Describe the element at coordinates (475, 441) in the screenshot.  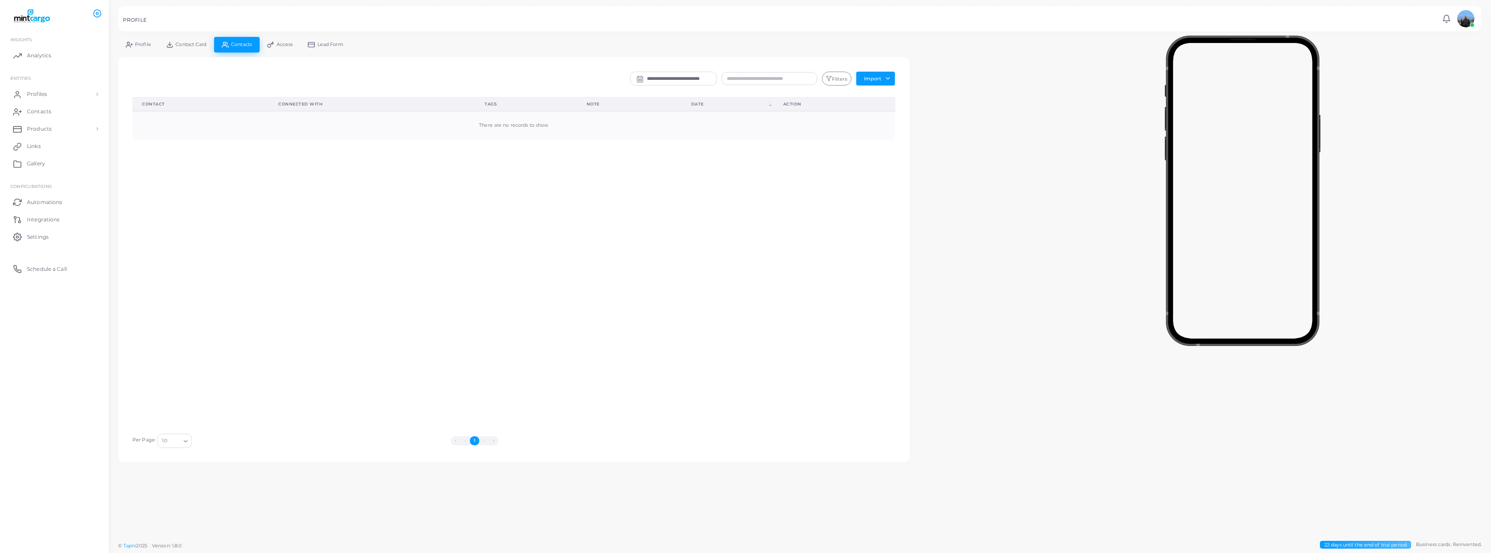
I see `ul: Pagination` at that location.